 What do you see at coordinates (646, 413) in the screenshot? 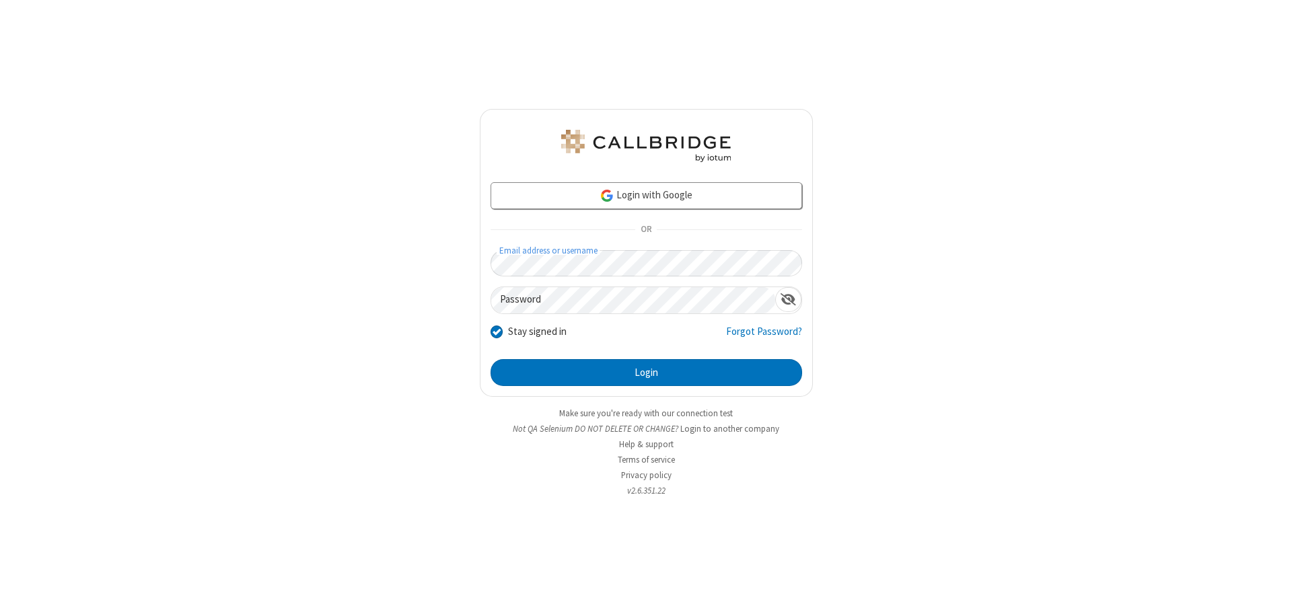
I see `a: Make sure you're ready with our connection test` at bounding box center [646, 413].